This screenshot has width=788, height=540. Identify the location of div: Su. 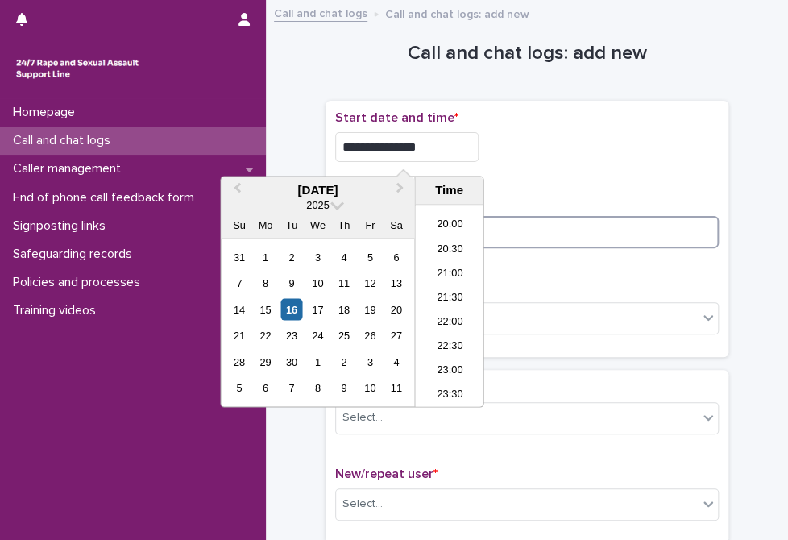
(239, 225).